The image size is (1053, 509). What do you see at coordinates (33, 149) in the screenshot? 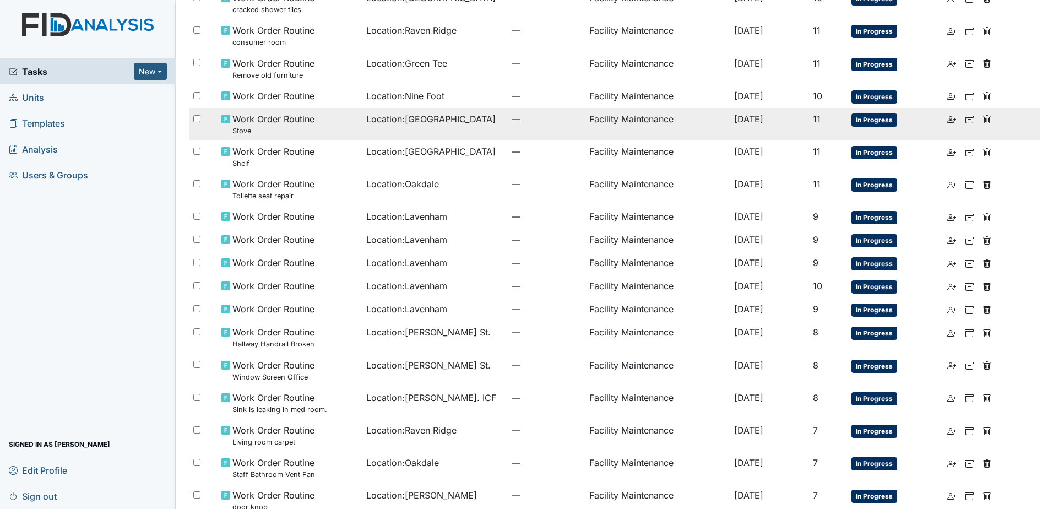
I see `span: Analysis` at bounding box center [33, 149].